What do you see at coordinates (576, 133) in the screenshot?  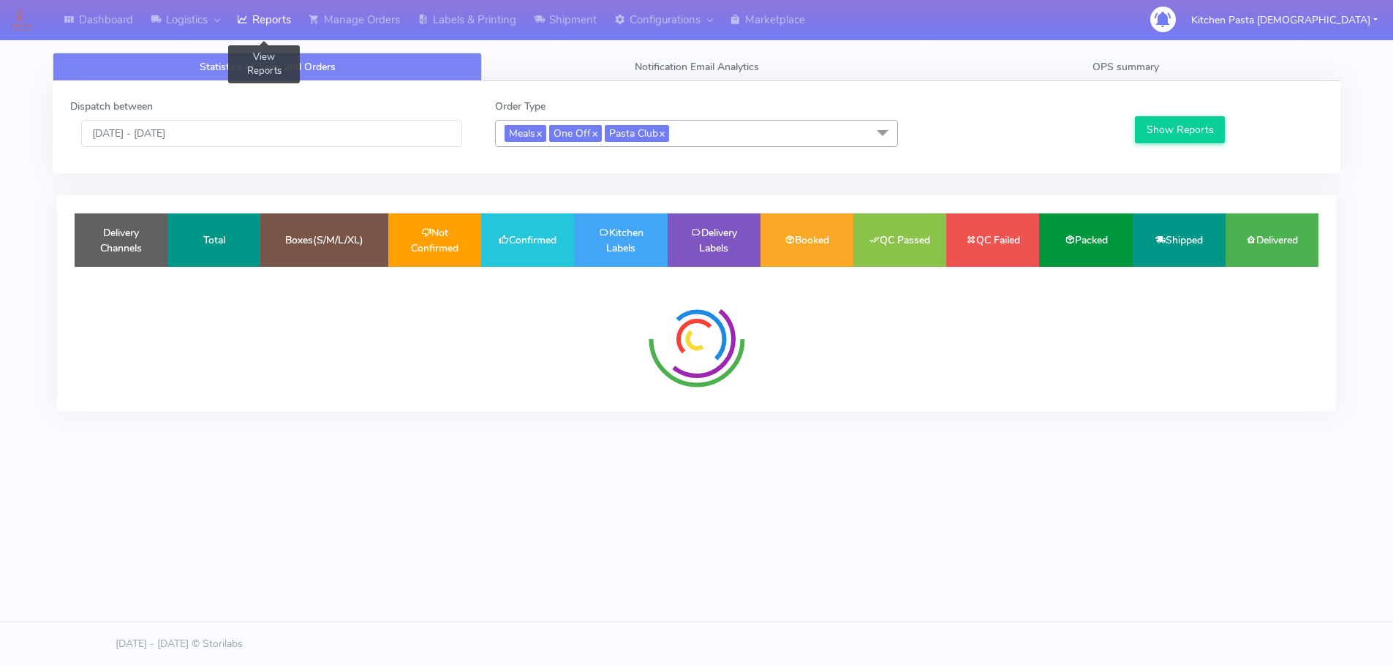 I see `span: One Off` at bounding box center [576, 133].